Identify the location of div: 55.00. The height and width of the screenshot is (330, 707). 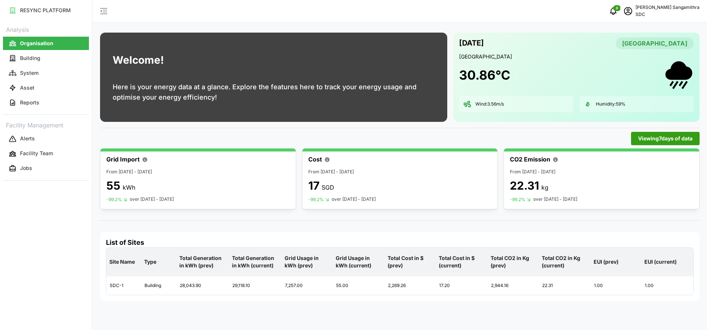
(359, 286).